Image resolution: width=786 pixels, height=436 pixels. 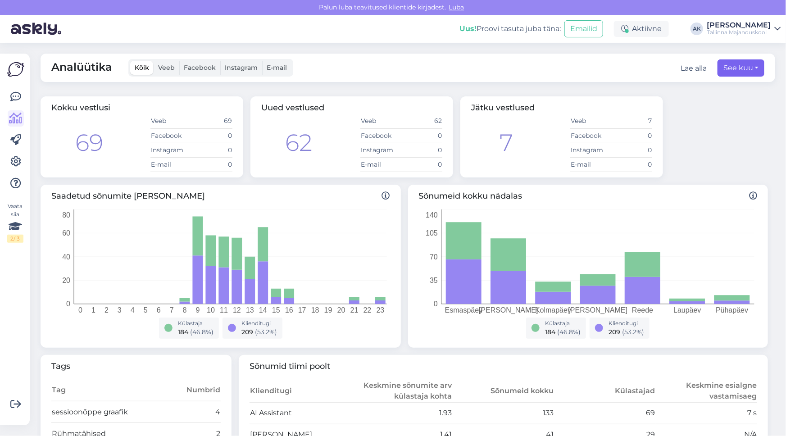 What do you see at coordinates (626, 323) in the screenshot?
I see `div: Klienditugi` at bounding box center [626, 323].